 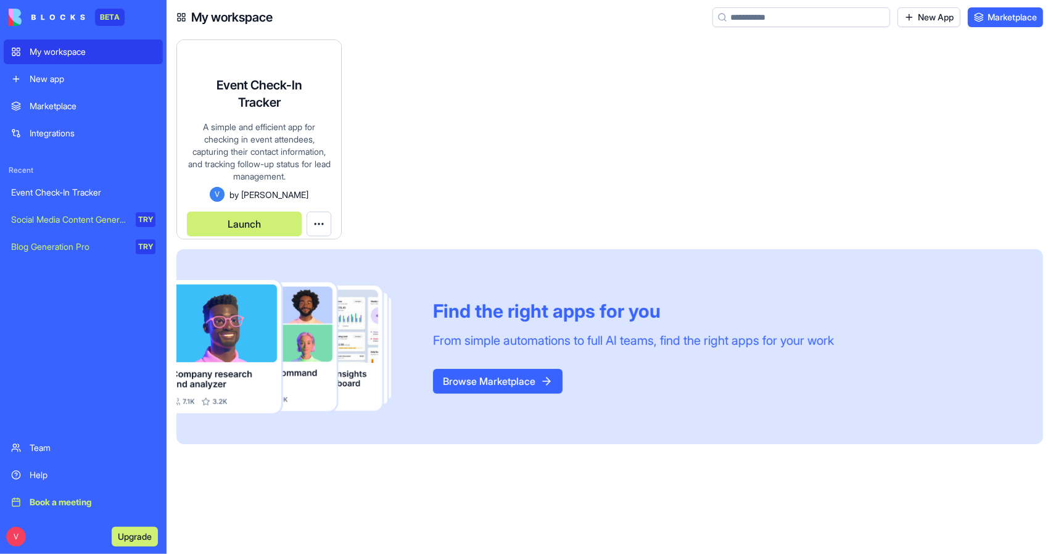 I want to click on div: Social Media Content Generator, so click(x=69, y=220).